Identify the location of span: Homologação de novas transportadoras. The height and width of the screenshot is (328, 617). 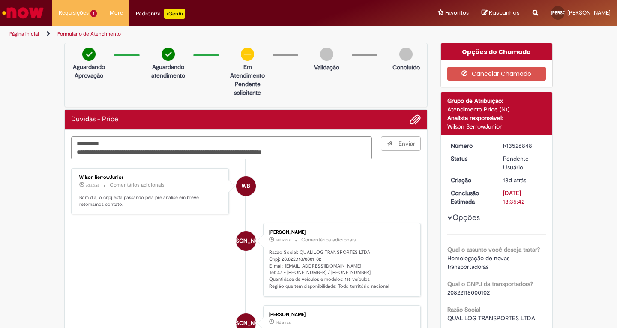
(479, 262).